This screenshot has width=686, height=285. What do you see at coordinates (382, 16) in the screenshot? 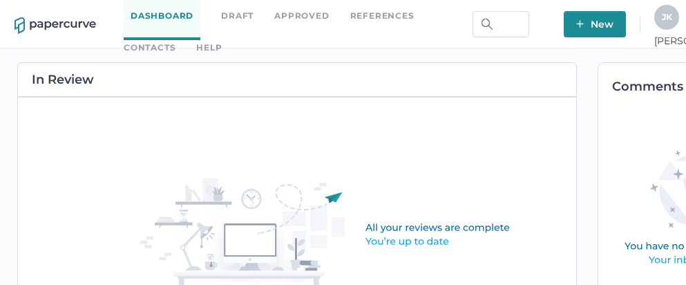
I see `a: References` at bounding box center [382, 16].